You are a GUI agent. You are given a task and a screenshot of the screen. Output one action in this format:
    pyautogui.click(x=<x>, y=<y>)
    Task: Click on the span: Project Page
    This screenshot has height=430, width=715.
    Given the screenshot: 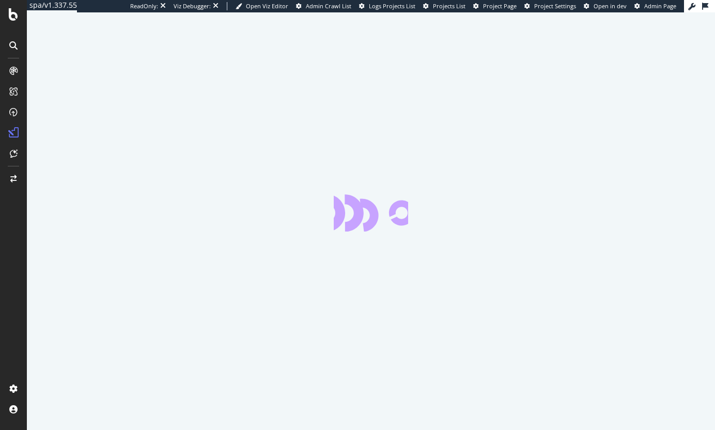 What is the action you would take?
    pyautogui.click(x=499, y=6)
    